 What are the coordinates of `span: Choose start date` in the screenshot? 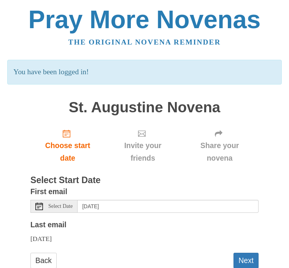 It's located at (68, 152).